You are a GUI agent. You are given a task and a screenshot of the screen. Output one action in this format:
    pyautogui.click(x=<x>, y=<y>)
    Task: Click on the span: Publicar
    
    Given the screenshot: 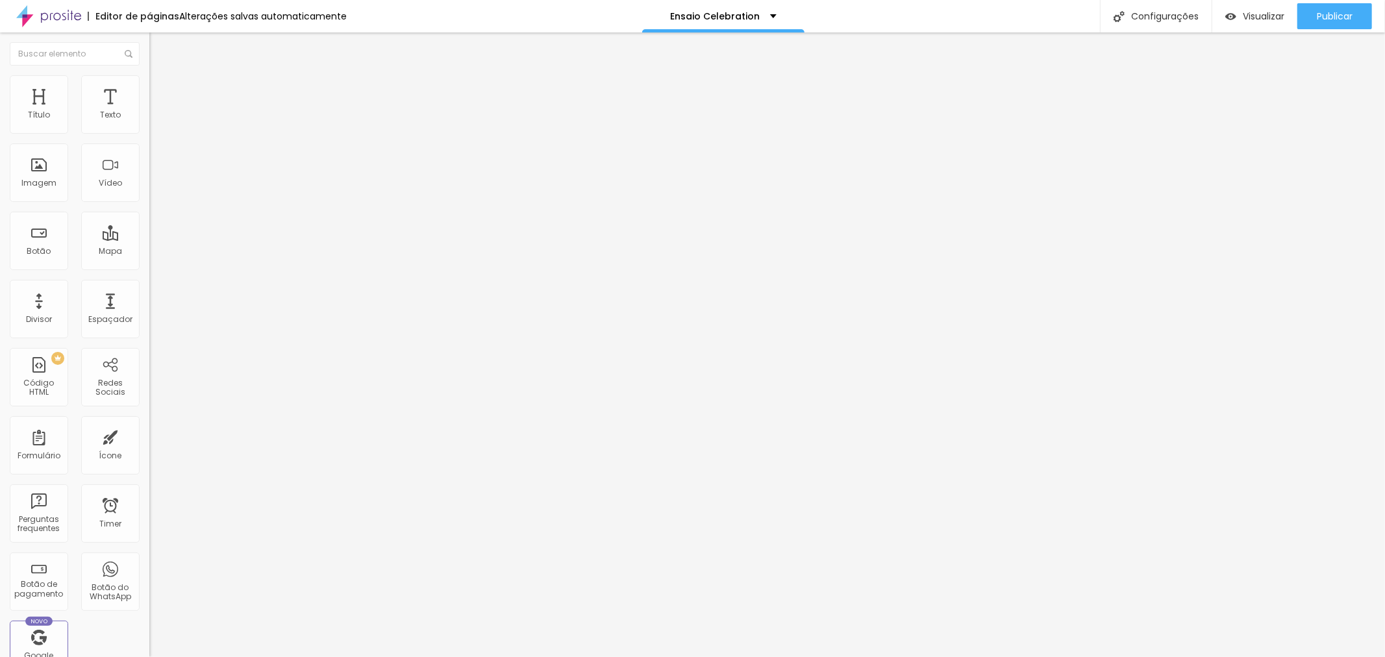 What is the action you would take?
    pyautogui.click(x=1334, y=16)
    